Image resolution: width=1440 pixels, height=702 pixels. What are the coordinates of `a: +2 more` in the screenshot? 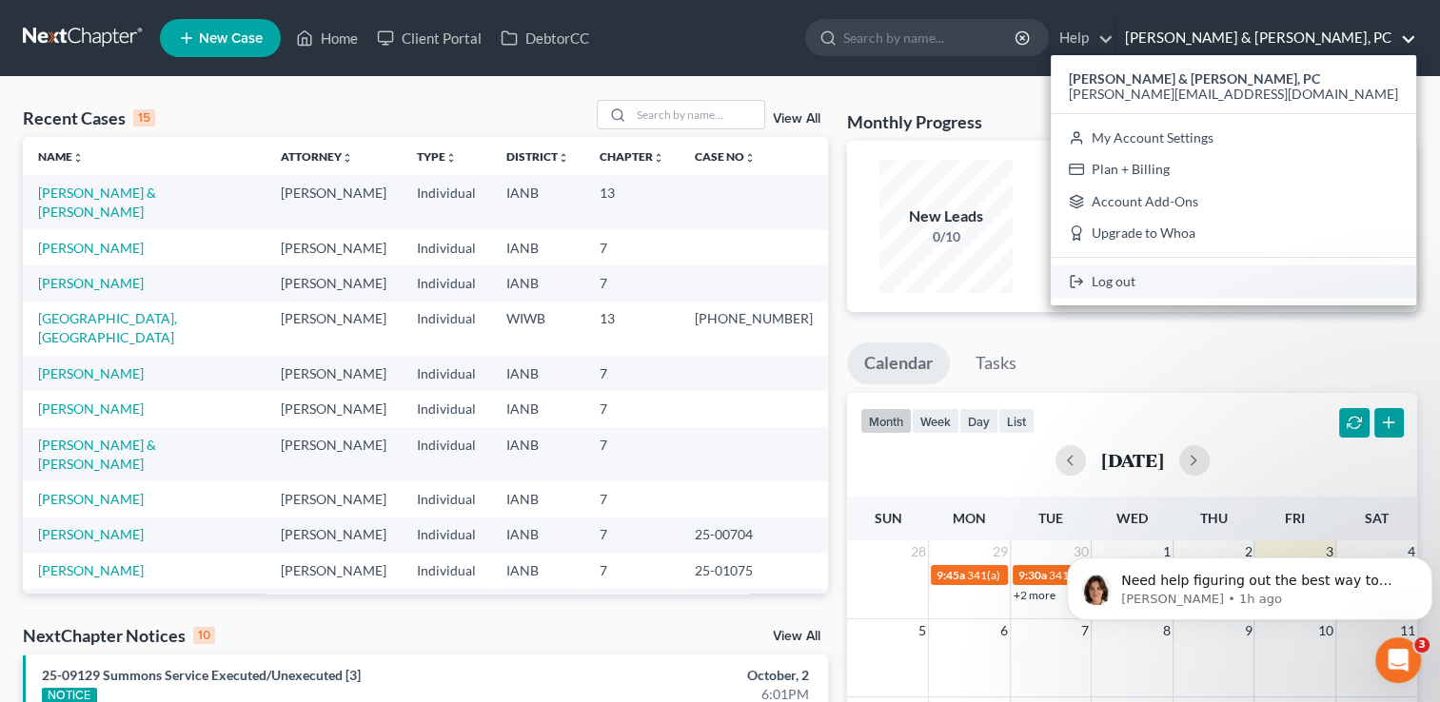 It's located at (1034, 595).